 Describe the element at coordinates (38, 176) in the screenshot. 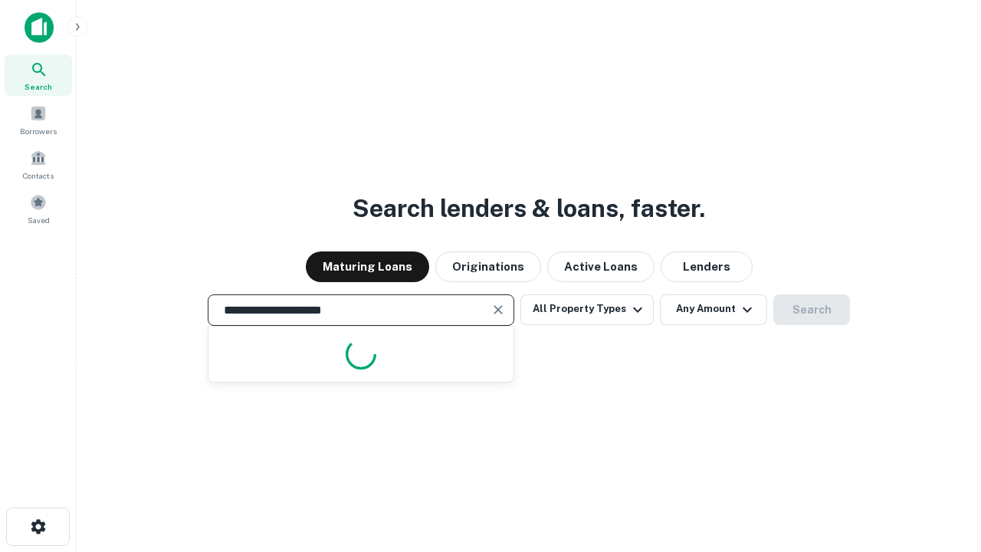

I see `span: Contacts` at that location.